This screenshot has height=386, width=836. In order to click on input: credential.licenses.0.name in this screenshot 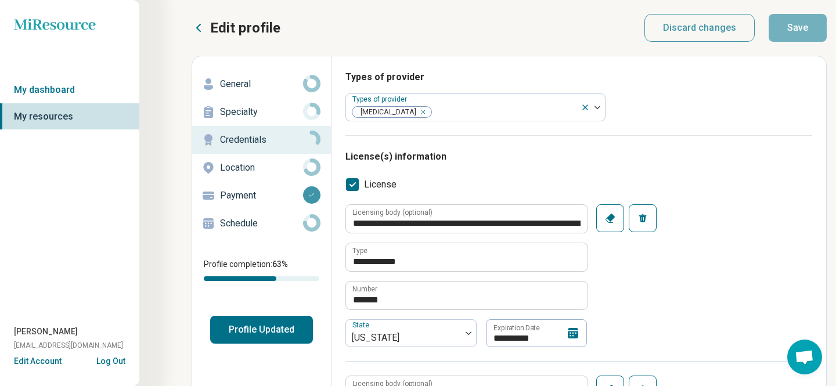, I will do `click(467, 257)`.